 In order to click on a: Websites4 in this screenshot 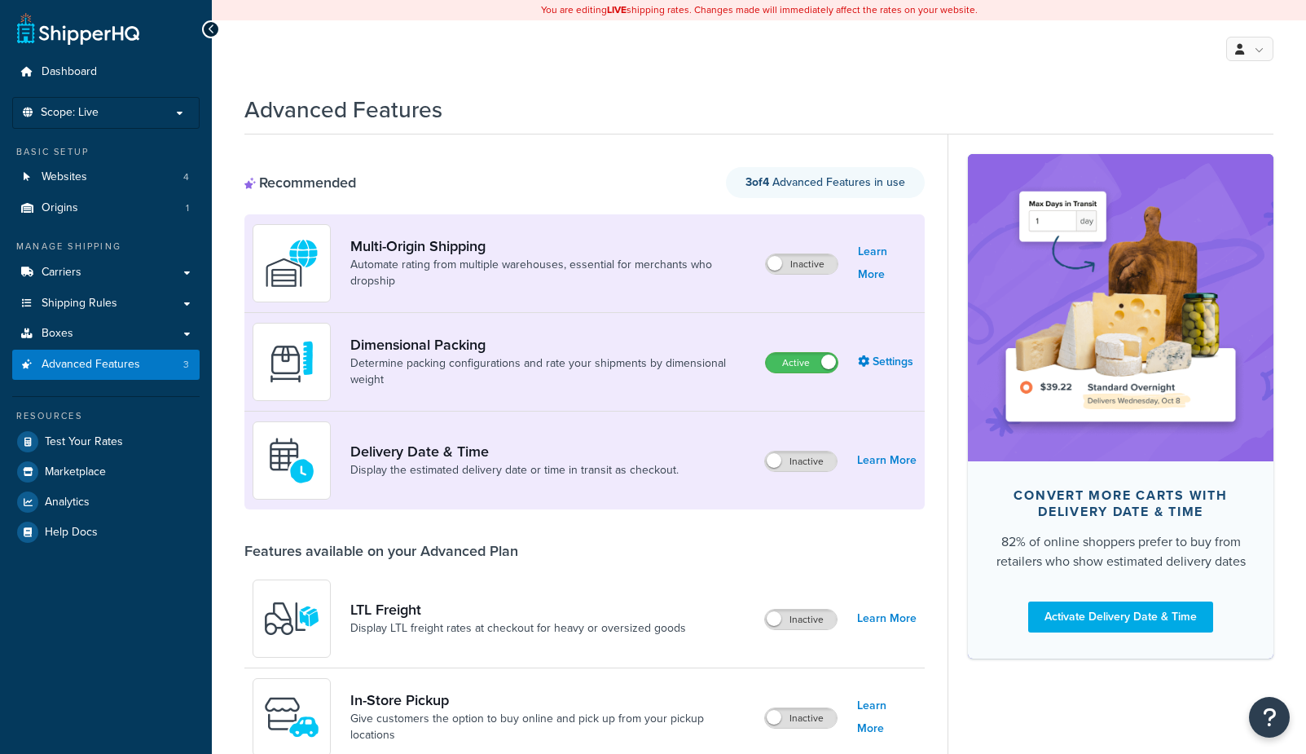, I will do `click(106, 177)`.